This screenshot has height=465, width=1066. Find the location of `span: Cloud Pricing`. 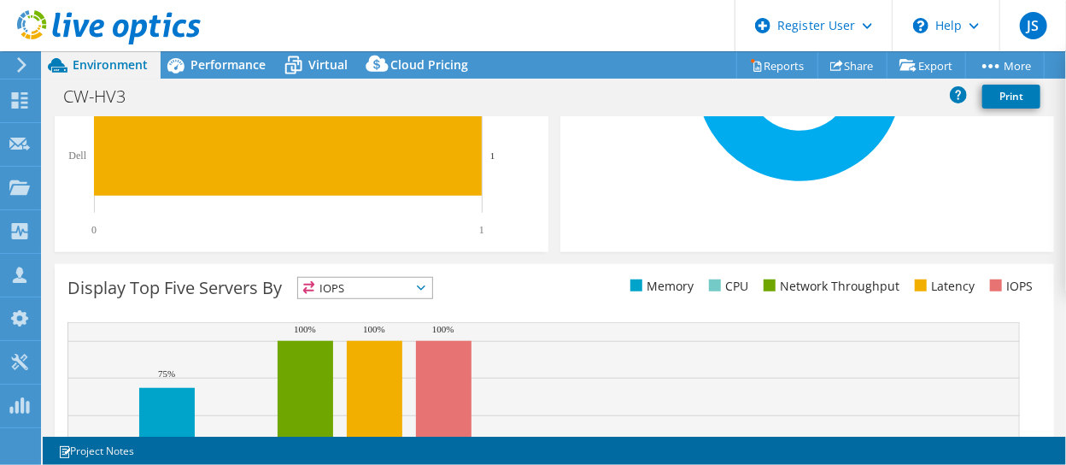

span: Cloud Pricing is located at coordinates (429, 64).